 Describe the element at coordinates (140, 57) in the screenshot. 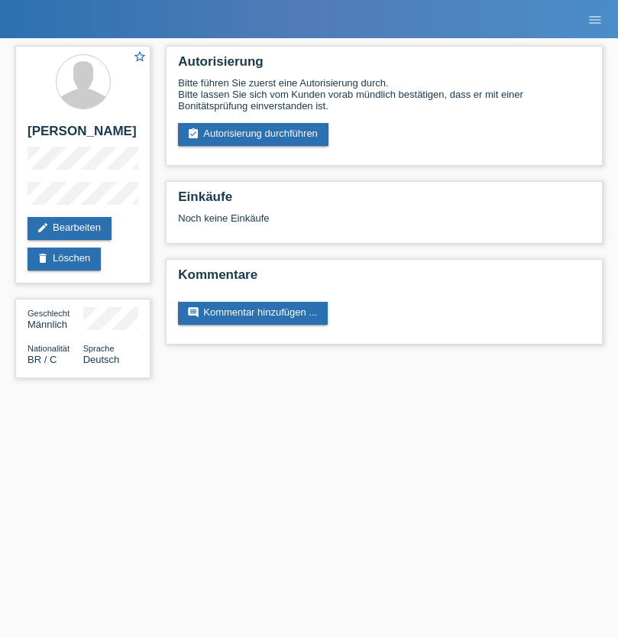

I see `i: star_border` at that location.